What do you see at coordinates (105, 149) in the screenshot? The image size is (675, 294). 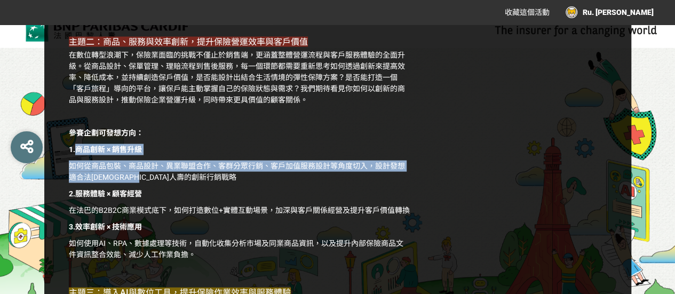 I see `strong: 1.商品創新 × 銷售升級` at bounding box center [105, 149].